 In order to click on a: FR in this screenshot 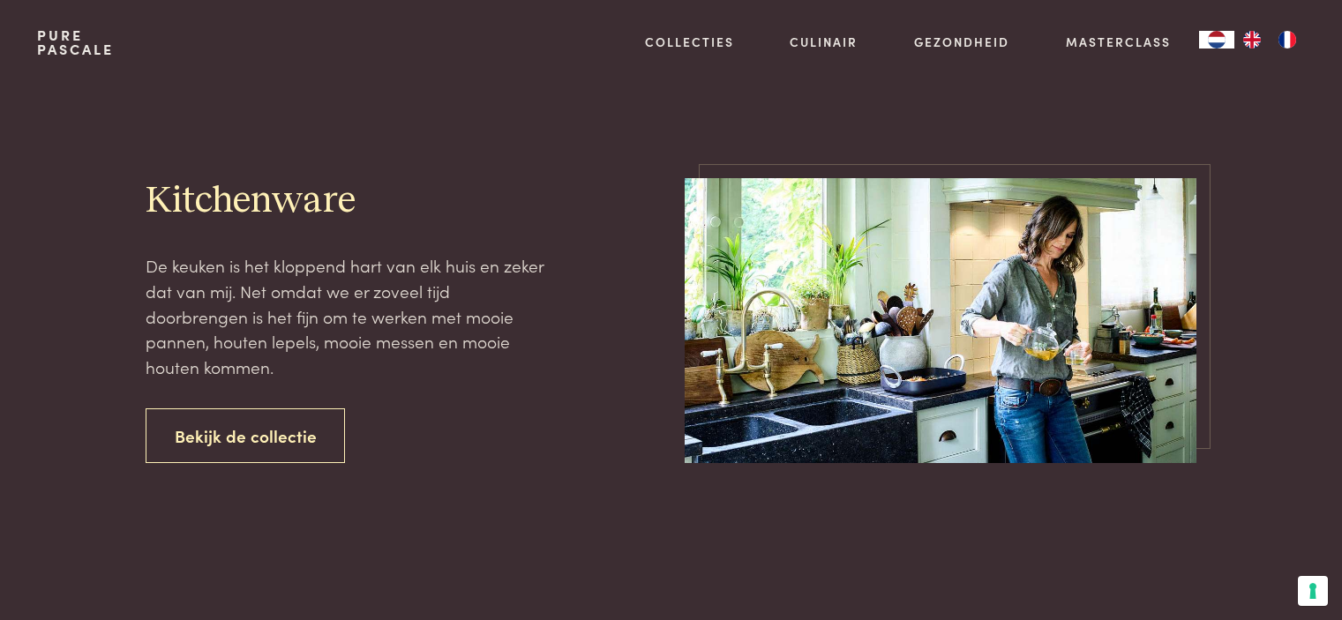, I will do `click(1287, 40)`.